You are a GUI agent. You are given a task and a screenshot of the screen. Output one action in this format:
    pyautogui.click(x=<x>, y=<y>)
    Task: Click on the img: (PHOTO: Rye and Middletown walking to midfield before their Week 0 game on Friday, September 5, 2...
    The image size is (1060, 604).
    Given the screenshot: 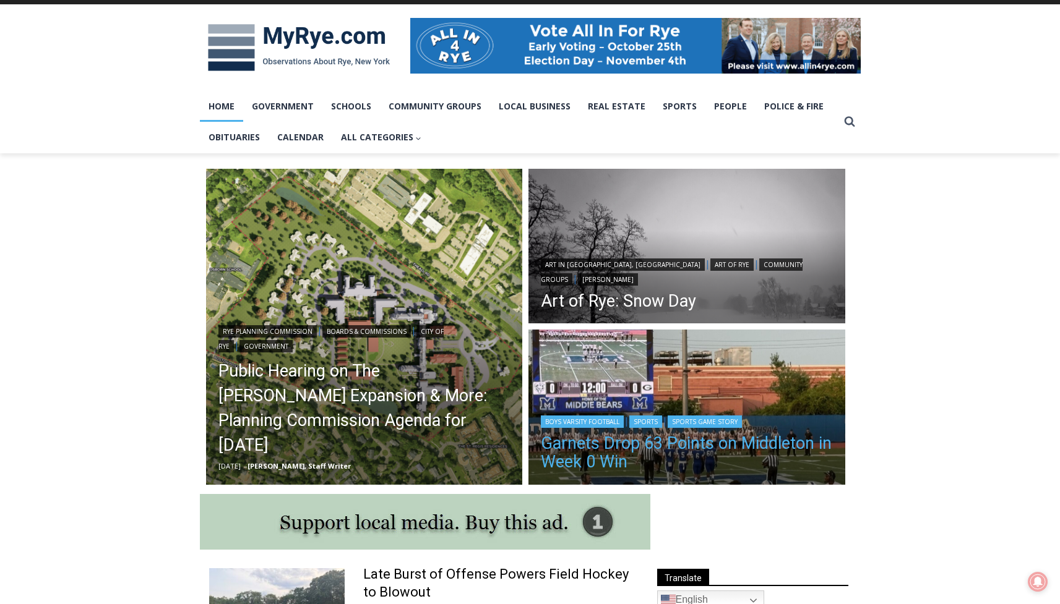 What is the action you would take?
    pyautogui.click(x=687, y=409)
    